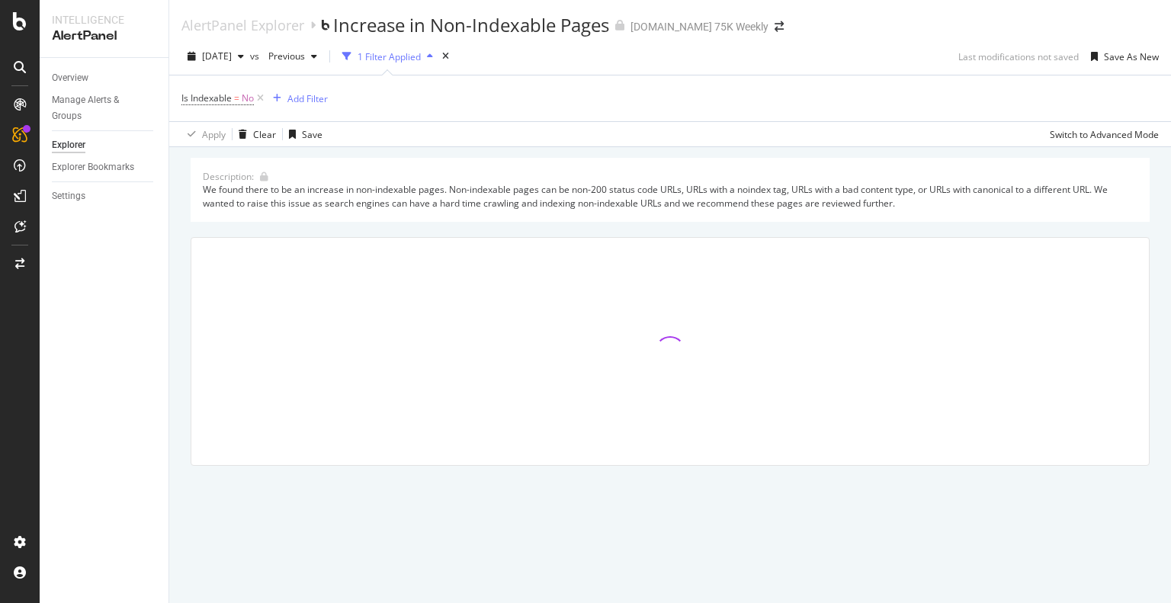 Image resolution: width=1171 pixels, height=603 pixels. I want to click on button: 1 Filter Applied, so click(387, 56).